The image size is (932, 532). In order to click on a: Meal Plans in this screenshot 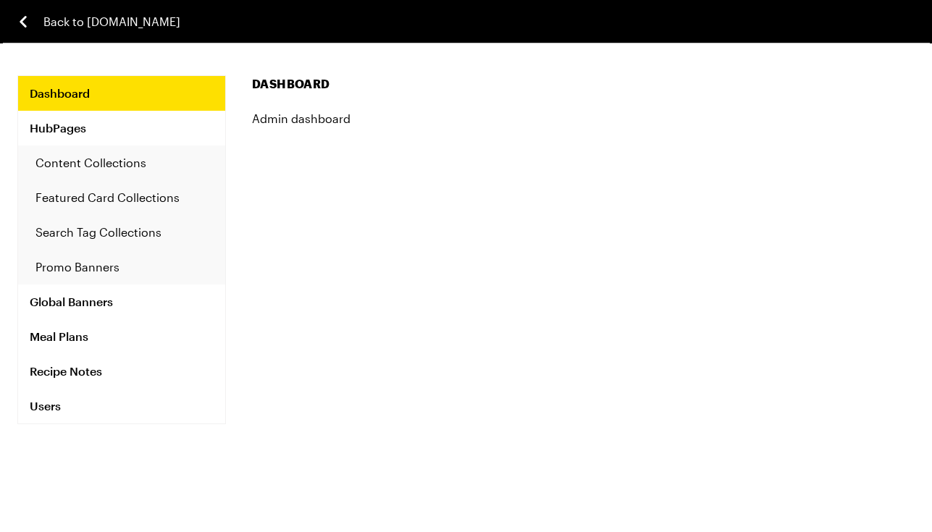, I will do `click(122, 337)`.